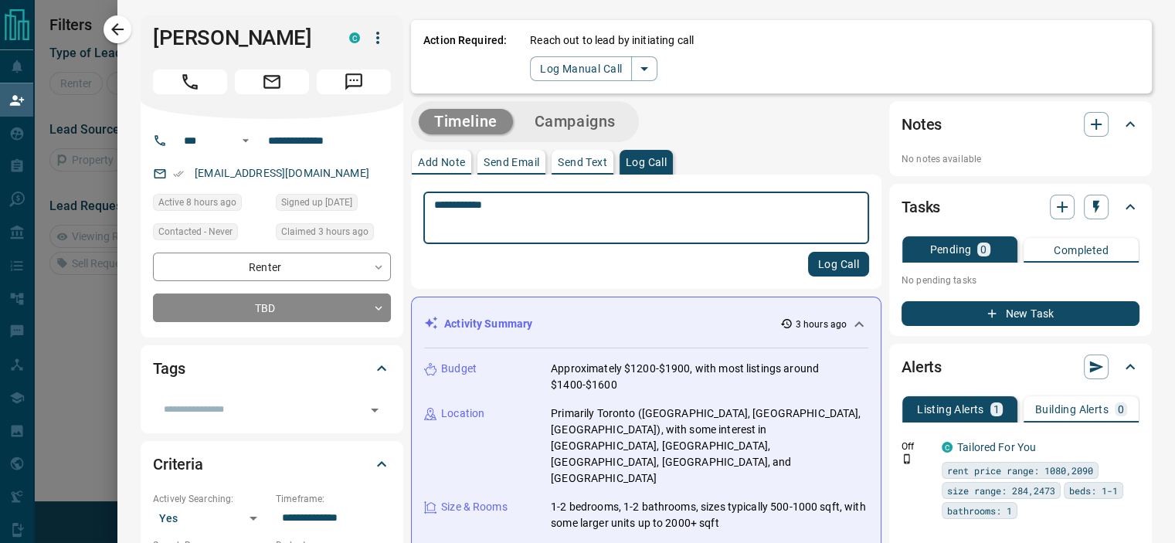  I want to click on div: Criteria, so click(272, 464).